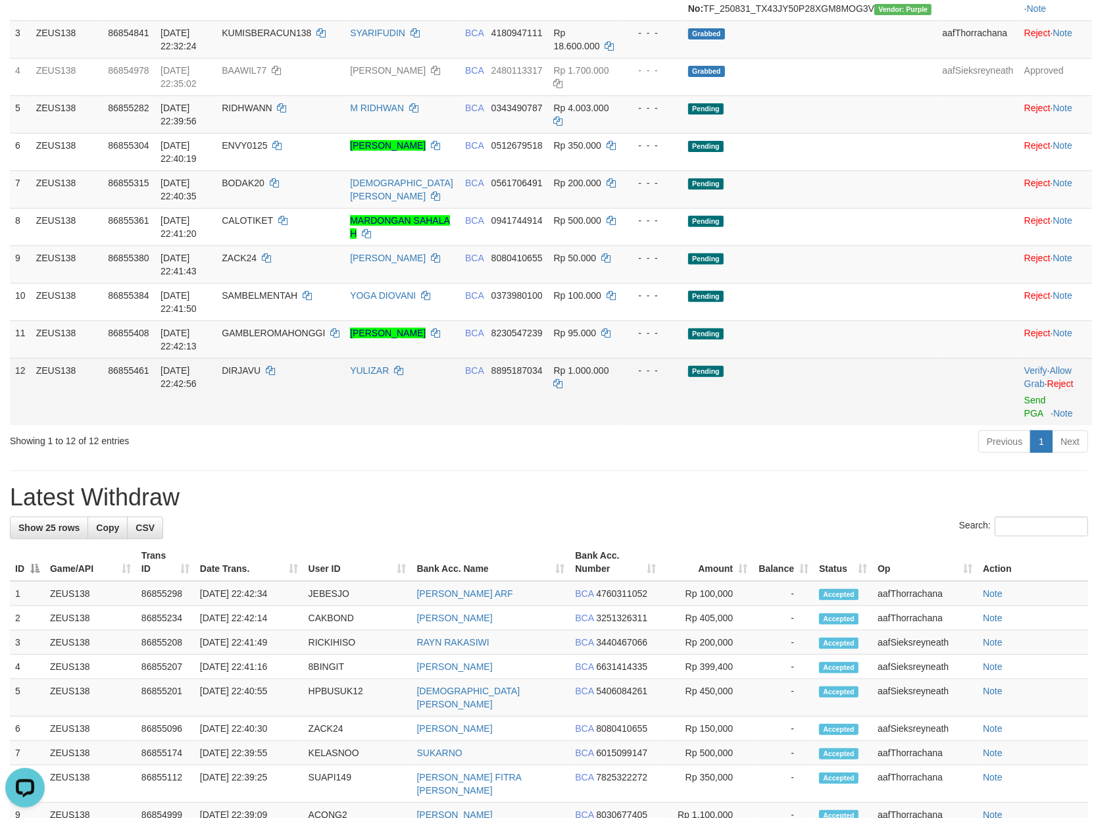 The width and height of the screenshot is (1098, 818). I want to click on span: KUMISBERACUN138, so click(267, 33).